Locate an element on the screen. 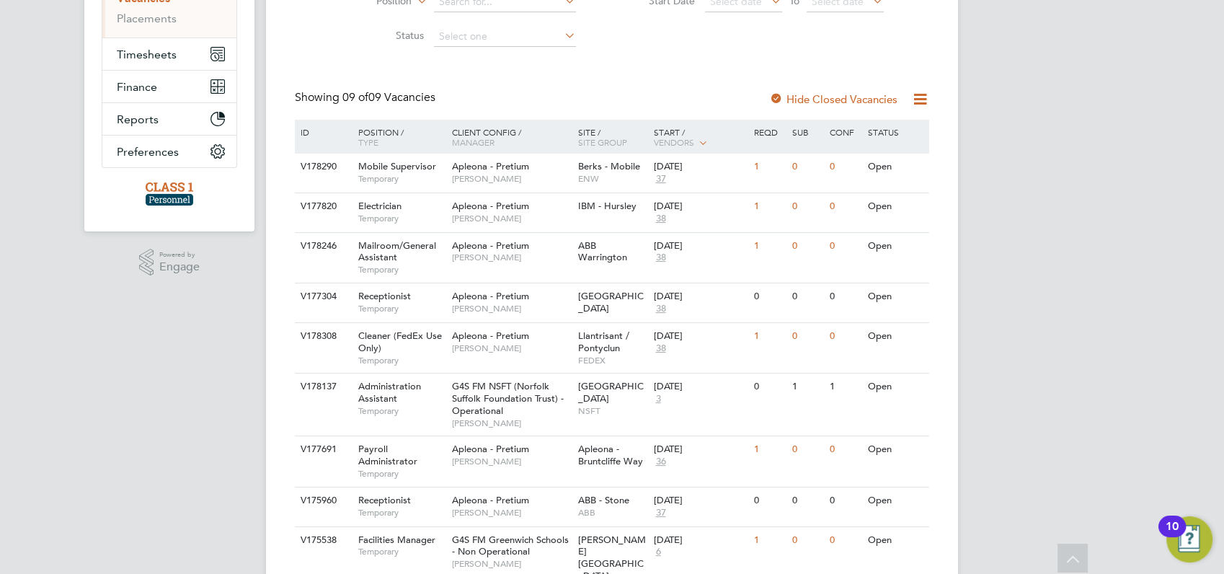 The height and width of the screenshot is (574, 1224). span: Mobile Supervisor is located at coordinates (397, 166).